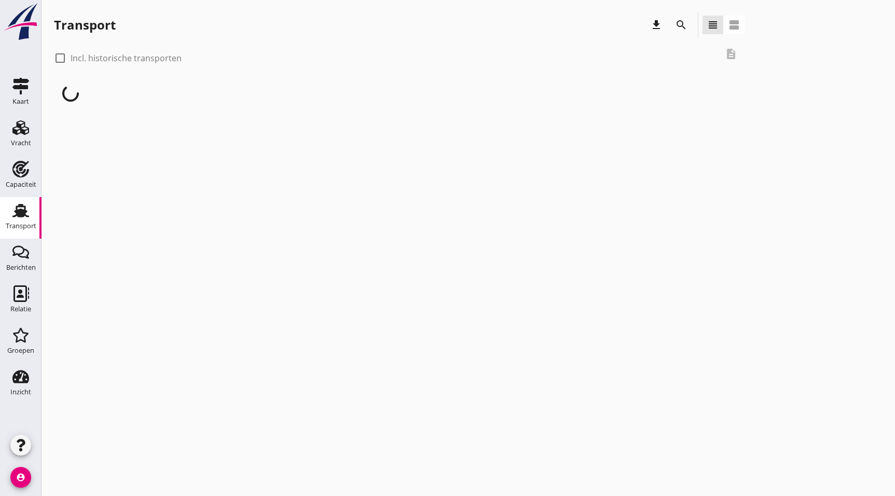 The width and height of the screenshot is (895, 496). Describe the element at coordinates (21, 350) in the screenshot. I see `div: Groepen` at that location.